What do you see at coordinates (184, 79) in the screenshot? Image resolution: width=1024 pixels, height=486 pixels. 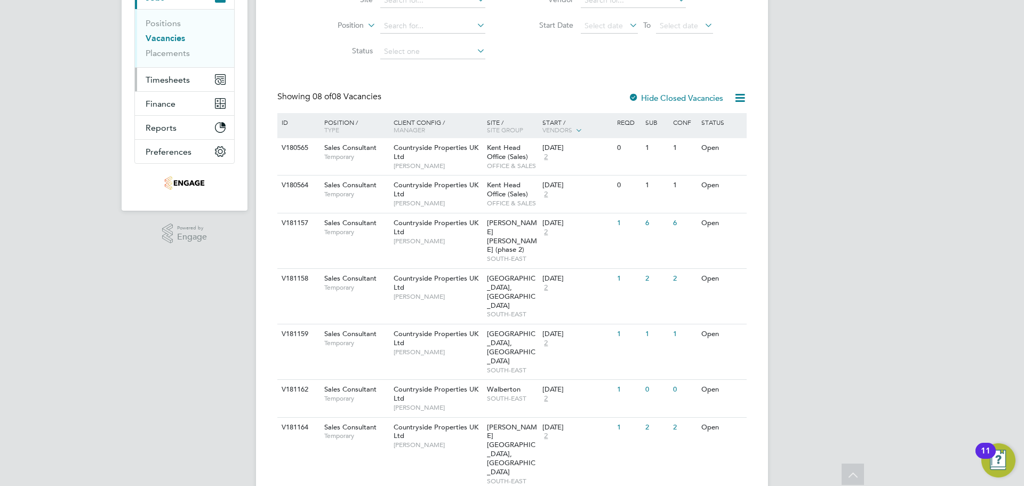 I see `button: Timesheets` at bounding box center [184, 79].